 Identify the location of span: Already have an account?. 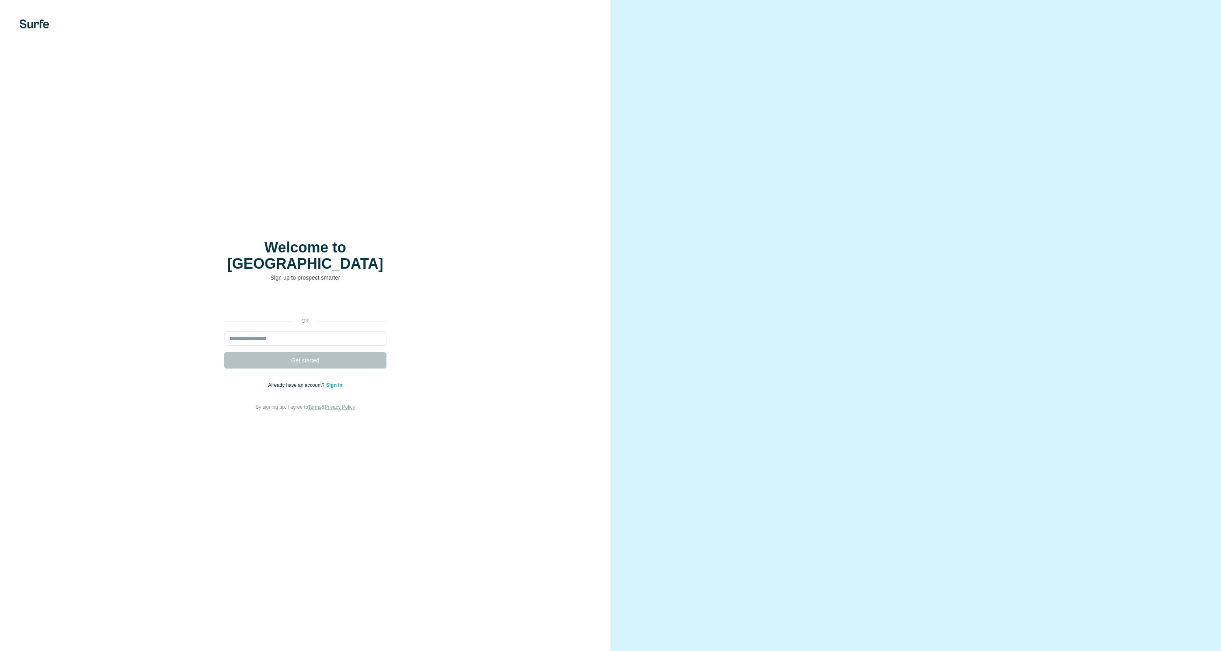
(297, 385).